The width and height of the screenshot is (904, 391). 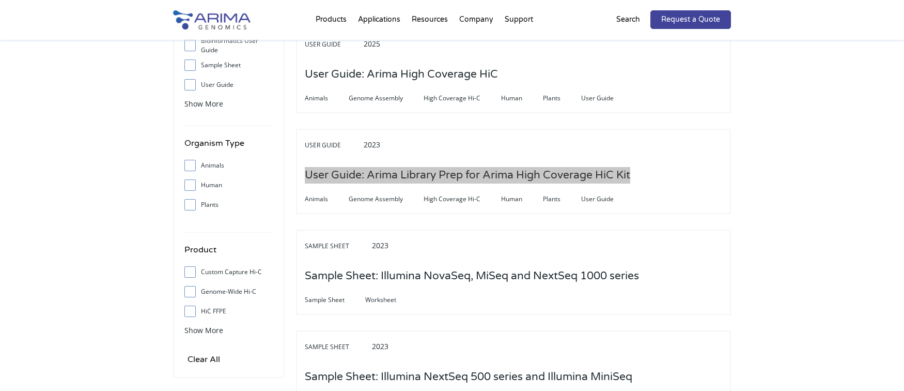 I want to click on a: Request a Quote, so click(x=691, y=20).